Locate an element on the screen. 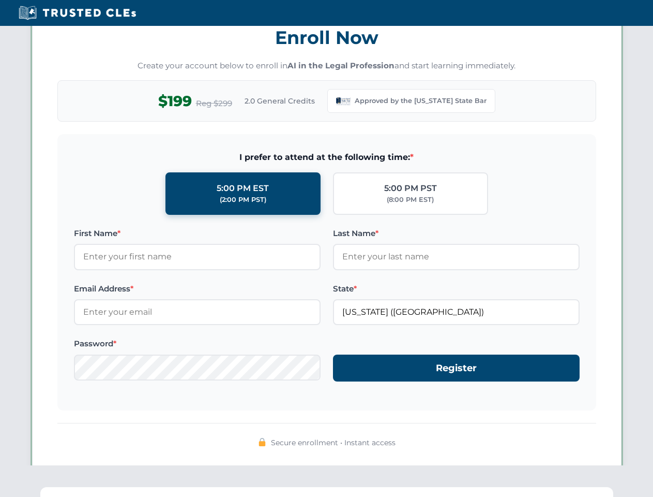 The height and width of the screenshot is (497, 653). h3: Enroll Now is located at coordinates (327, 37).